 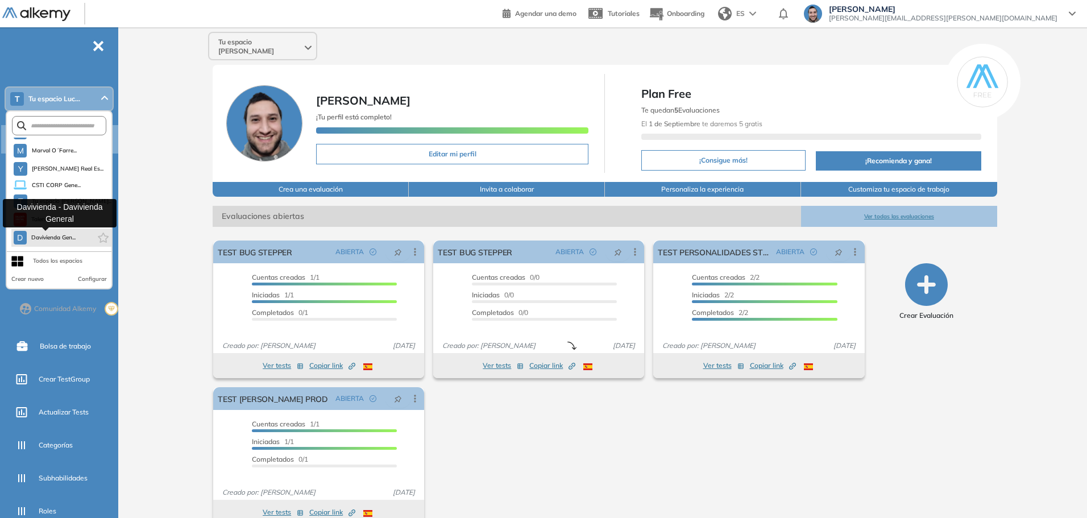 What do you see at coordinates (725, 14) in the screenshot?
I see `img: world` at bounding box center [725, 14].